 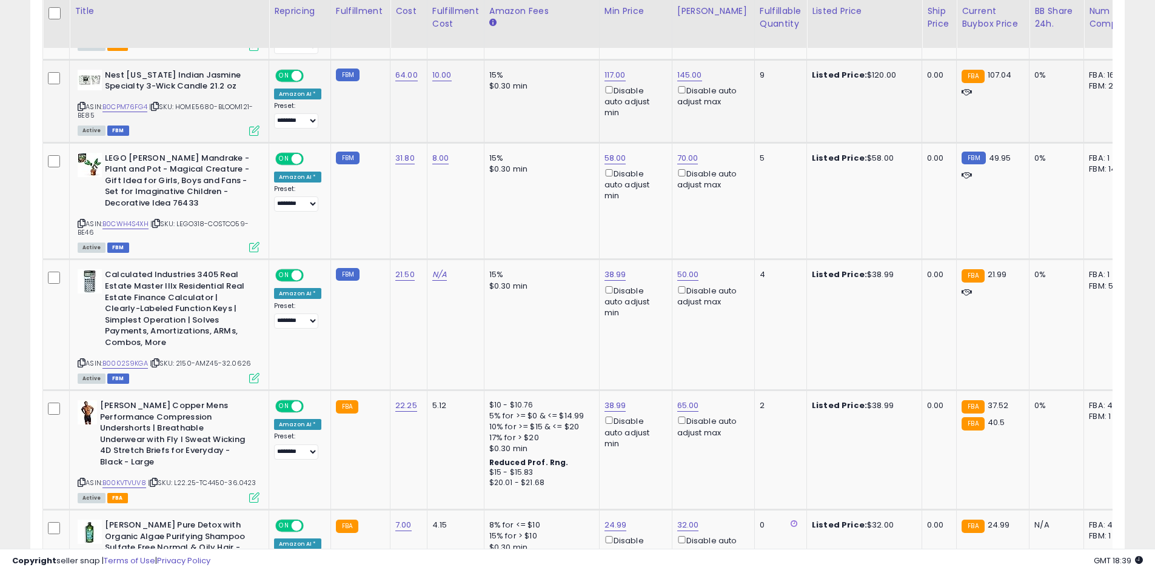 I want to click on div: FBM: 14, so click(x=1108, y=169).